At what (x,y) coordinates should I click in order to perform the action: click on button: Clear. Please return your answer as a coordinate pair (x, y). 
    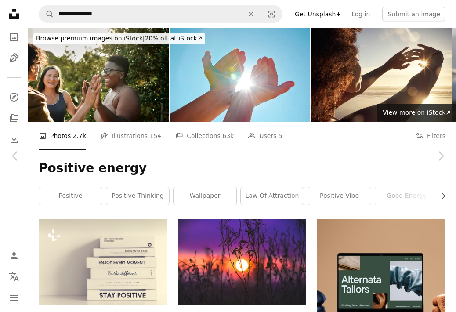
    Looking at the image, I should click on (251, 14).